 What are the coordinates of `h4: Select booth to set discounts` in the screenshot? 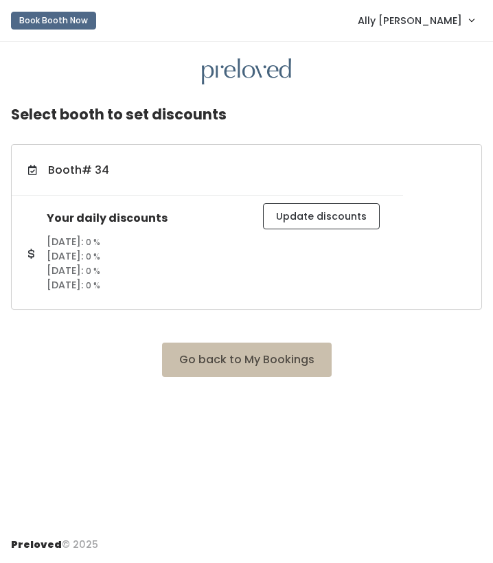 It's located at (119, 114).